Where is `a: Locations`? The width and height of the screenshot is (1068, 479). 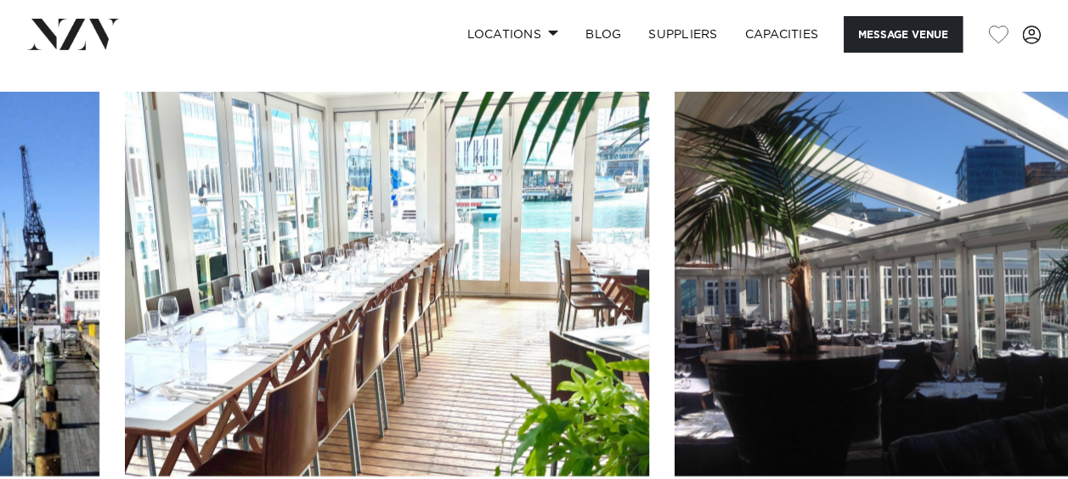
a: Locations is located at coordinates (512, 34).